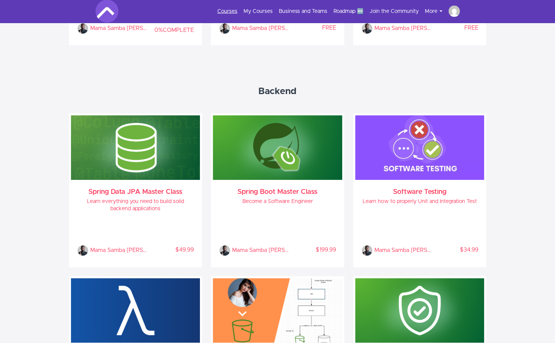 The image size is (555, 343). Describe the element at coordinates (277, 190) in the screenshot. I see `a: Spring Boot Master Class Become a Software Engineer Mama Samba Braima Nelson Mama Samba [PERSON_N...` at that location.